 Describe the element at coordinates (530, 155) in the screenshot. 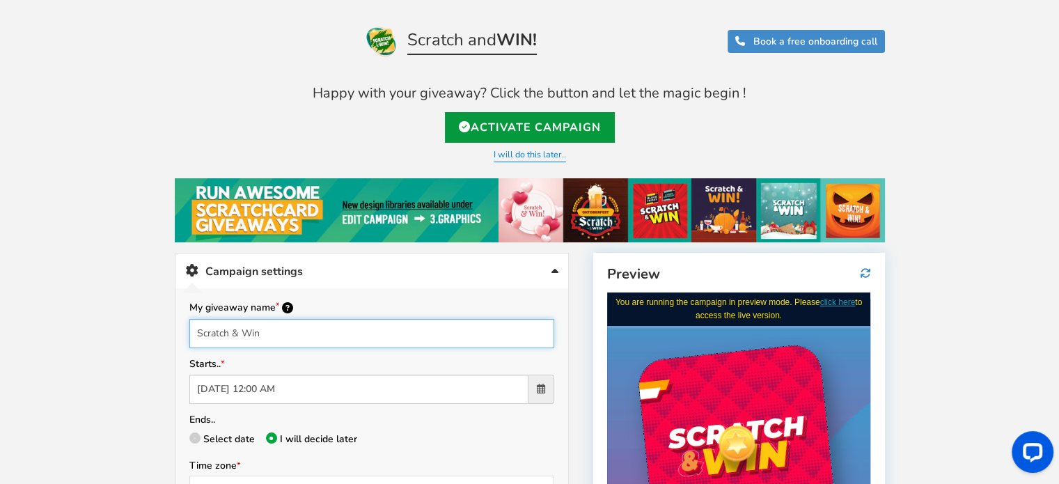

I see `a: I will do this later..` at that location.